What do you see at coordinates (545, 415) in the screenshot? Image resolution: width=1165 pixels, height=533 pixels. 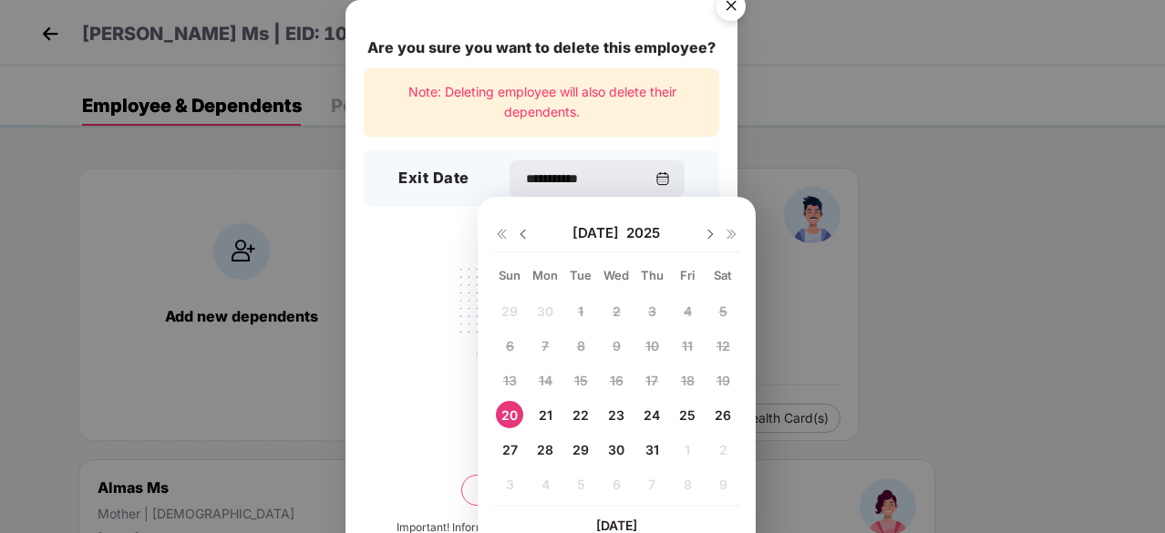 I see `span: 21` at bounding box center [545, 415].